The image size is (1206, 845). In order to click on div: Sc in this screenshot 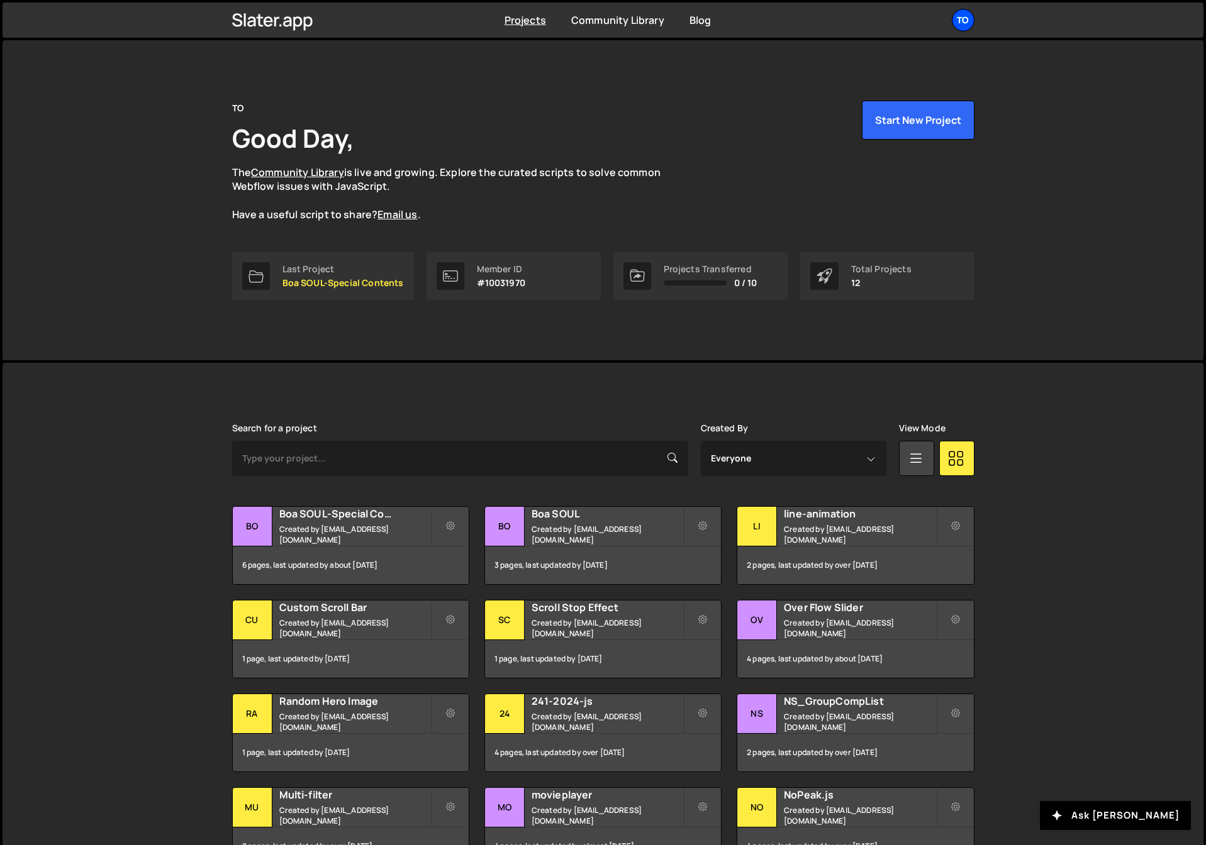, I will do `click(504, 620)`.